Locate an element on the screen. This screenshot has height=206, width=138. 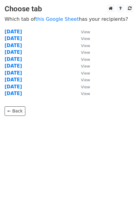
a: this Google Sheet is located at coordinates (57, 19).